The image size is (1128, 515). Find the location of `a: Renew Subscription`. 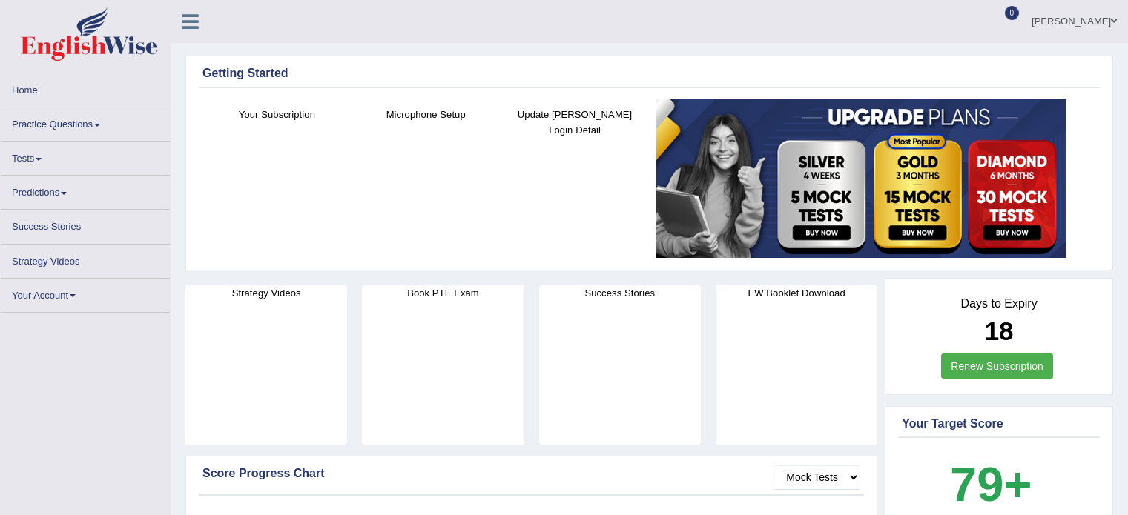

a: Renew Subscription is located at coordinates (997, 366).